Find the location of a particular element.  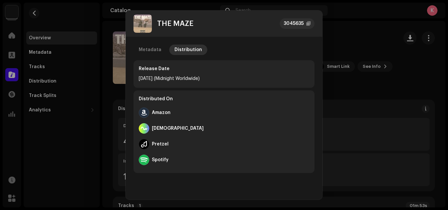

div: Distributed On is located at coordinates (224, 100).